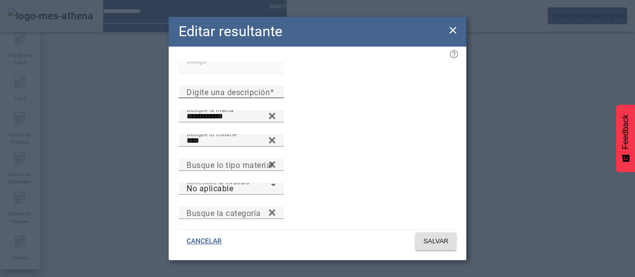 The width and height of the screenshot is (635, 277). What do you see at coordinates (626, 138) in the screenshot?
I see `button: Feedback - Mostrar pesquisa` at bounding box center [626, 138].